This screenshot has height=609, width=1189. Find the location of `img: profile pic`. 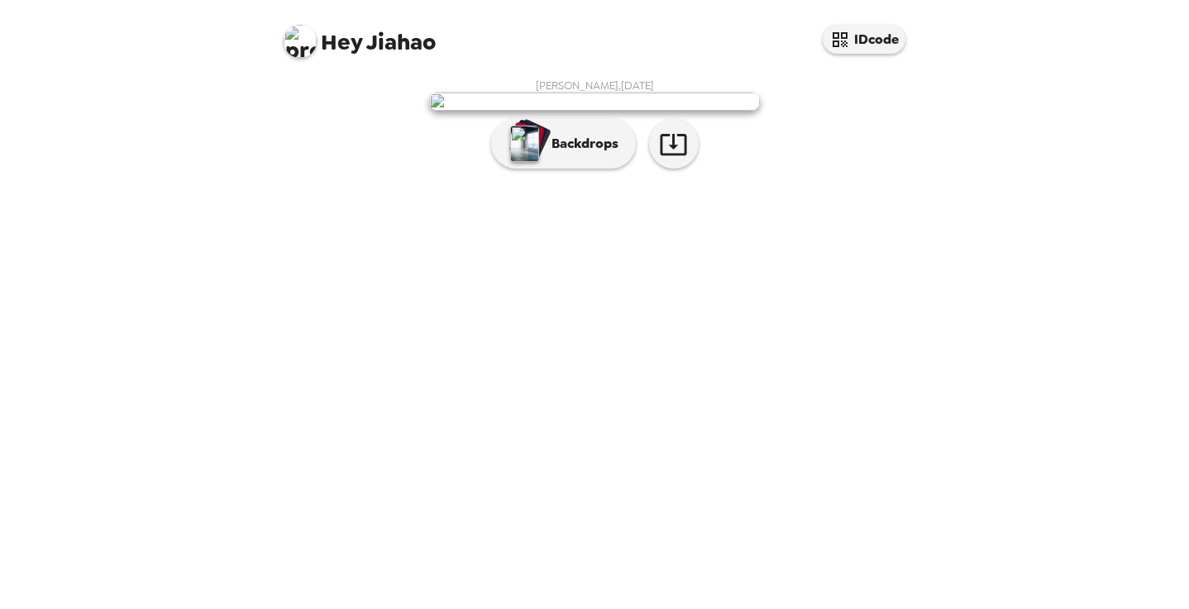

img: profile pic is located at coordinates (300, 41).